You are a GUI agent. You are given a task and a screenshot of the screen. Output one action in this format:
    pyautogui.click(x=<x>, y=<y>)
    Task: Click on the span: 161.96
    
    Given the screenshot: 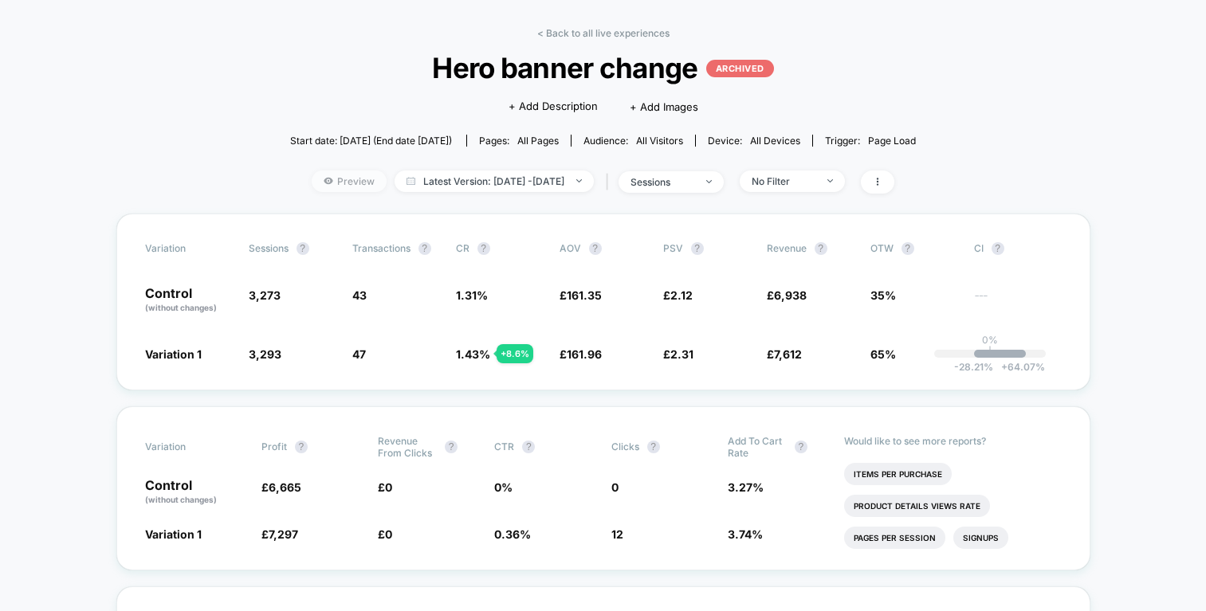 What is the action you would take?
    pyautogui.click(x=584, y=354)
    